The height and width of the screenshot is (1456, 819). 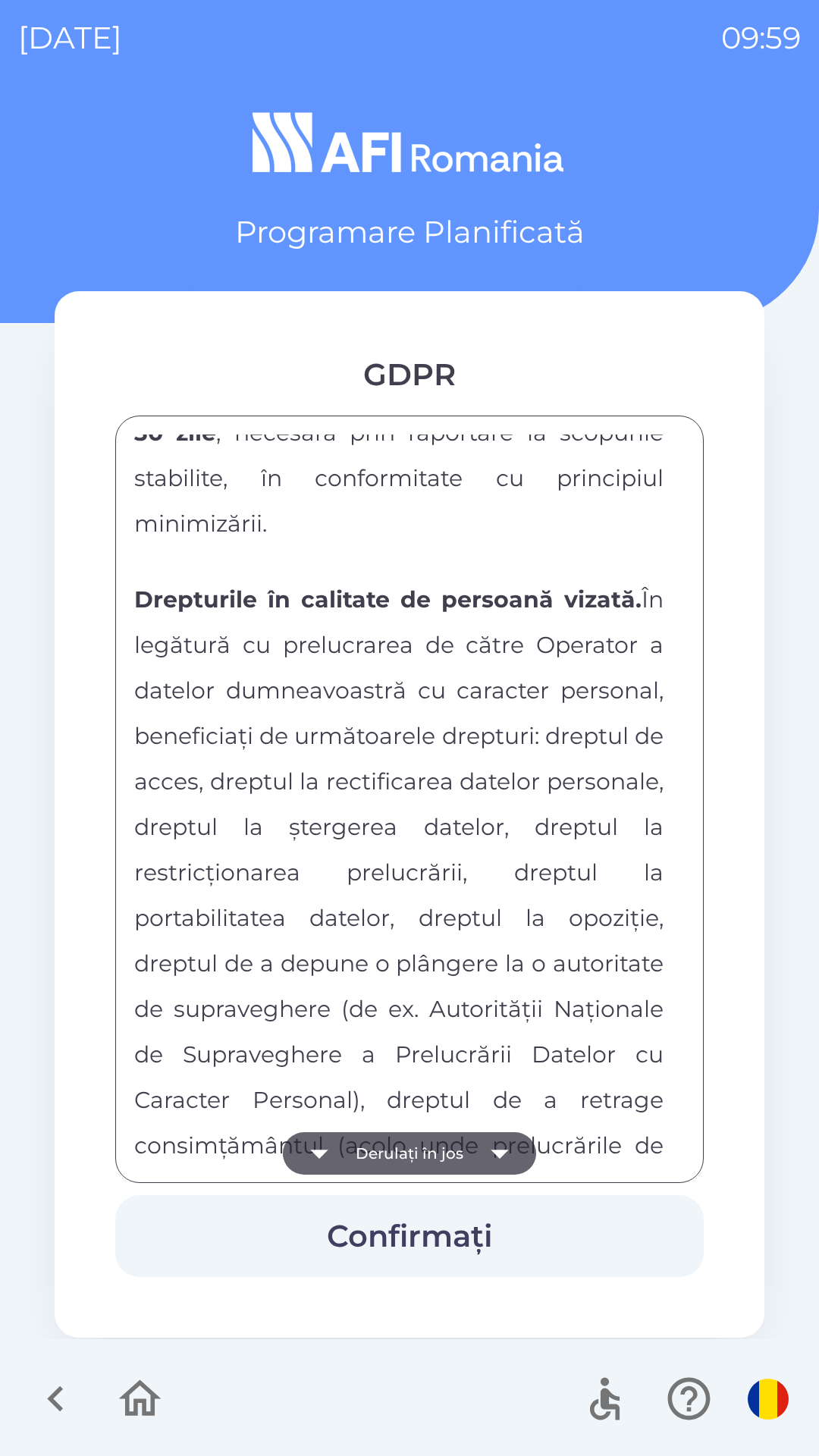 I want to click on strong: Drepturile în calitate de persoană vizată., so click(x=387, y=599).